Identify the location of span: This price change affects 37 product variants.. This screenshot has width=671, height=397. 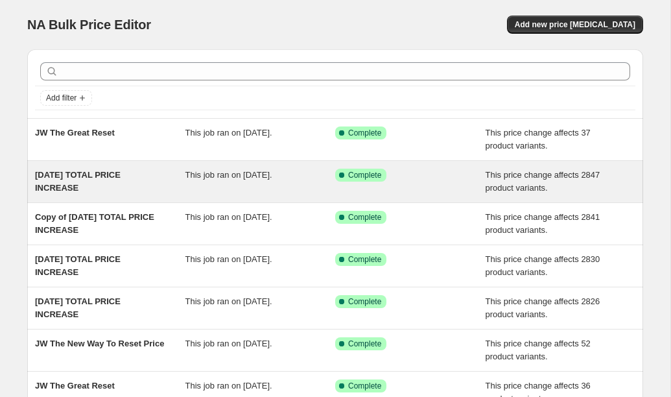
(538, 139).